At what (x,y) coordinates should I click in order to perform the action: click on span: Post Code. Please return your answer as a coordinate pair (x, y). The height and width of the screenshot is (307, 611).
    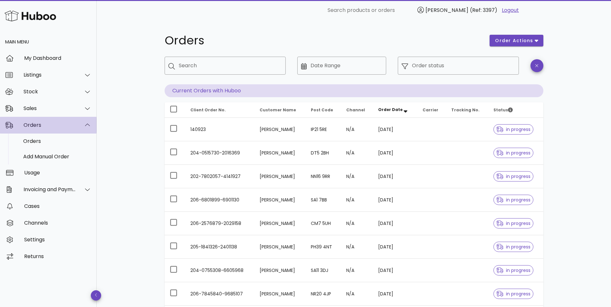
    Looking at the image, I should click on (322, 110).